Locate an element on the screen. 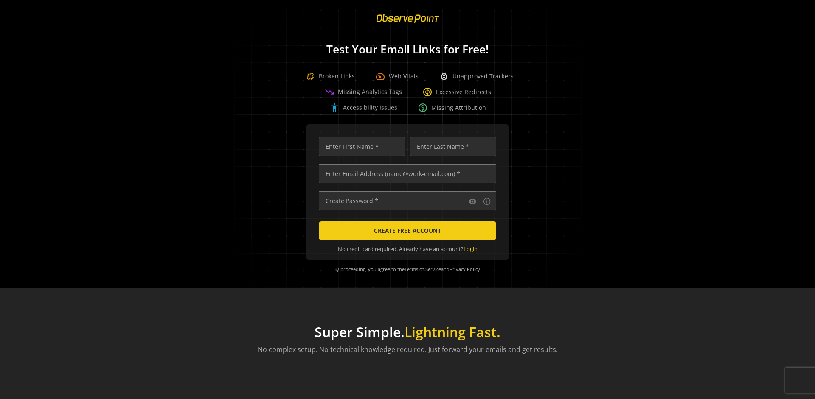 The width and height of the screenshot is (815, 399). div: Unapproved Trackers is located at coordinates (476, 76).